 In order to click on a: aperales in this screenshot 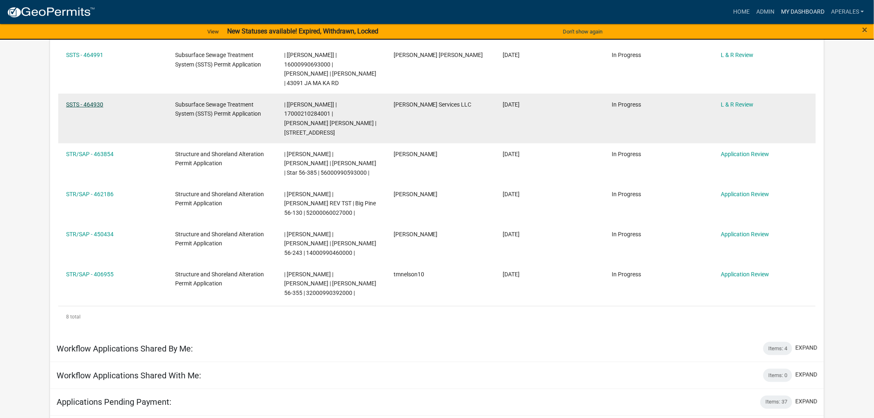, I will do `click(848, 12)`.